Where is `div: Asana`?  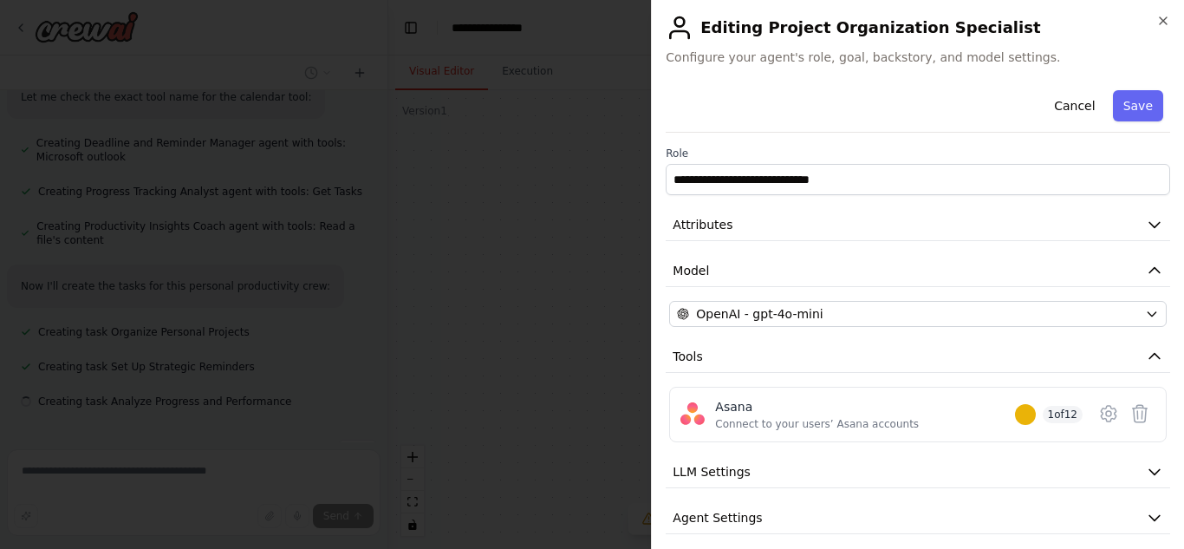 div: Asana is located at coordinates (816, 406).